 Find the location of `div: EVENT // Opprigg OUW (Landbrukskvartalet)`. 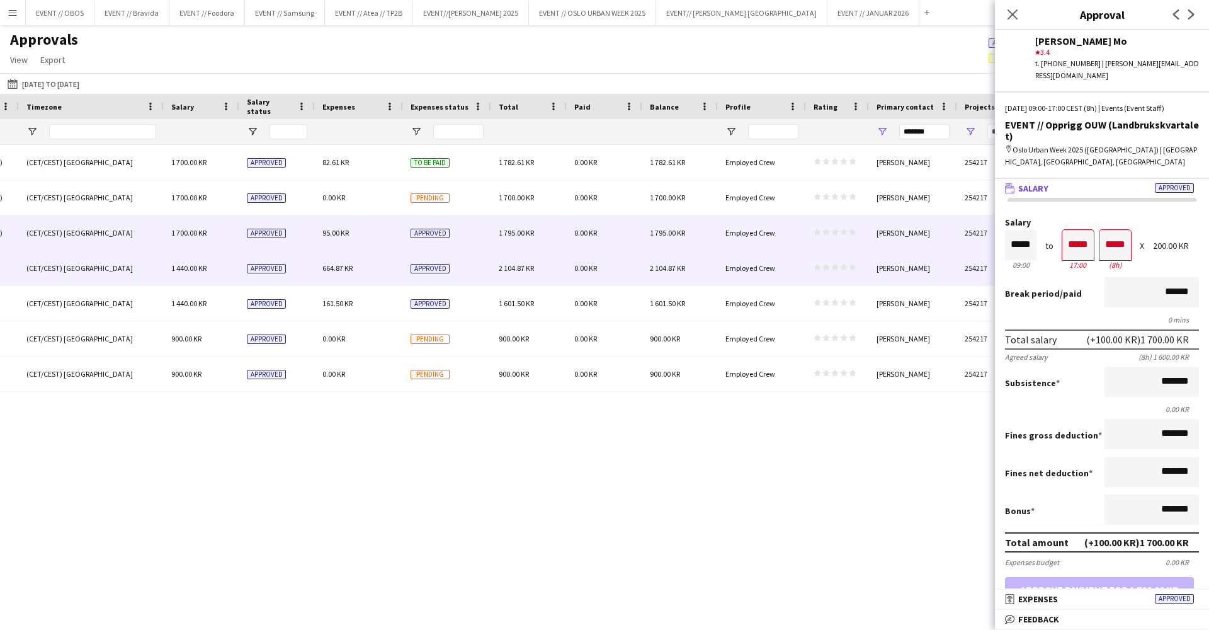

div: EVENT // Opprigg OUW (Landbrukskvartalet) is located at coordinates (1102, 130).